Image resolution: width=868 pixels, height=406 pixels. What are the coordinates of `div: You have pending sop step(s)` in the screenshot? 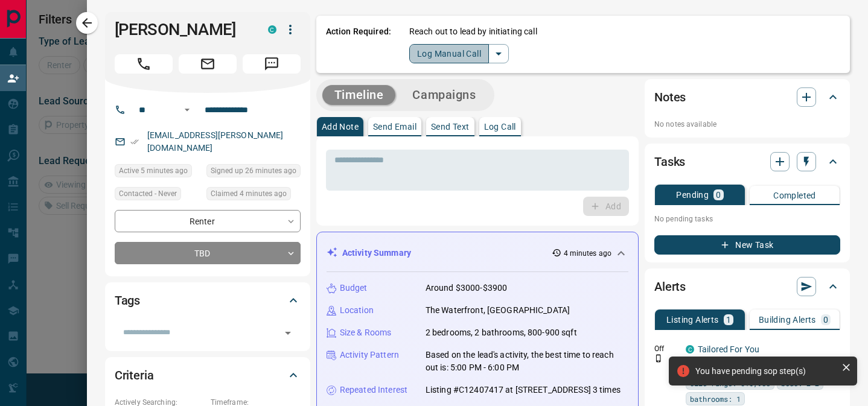 It's located at (766, 371).